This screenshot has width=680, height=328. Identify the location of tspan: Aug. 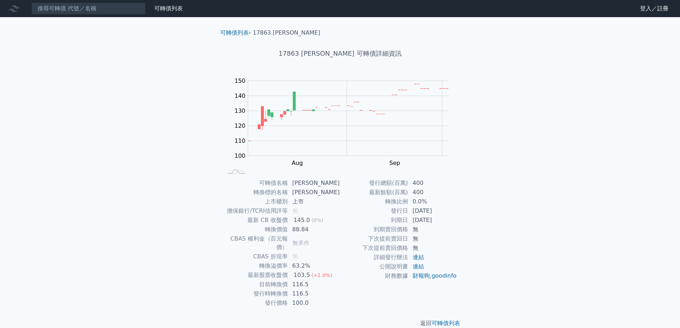
(297, 163).